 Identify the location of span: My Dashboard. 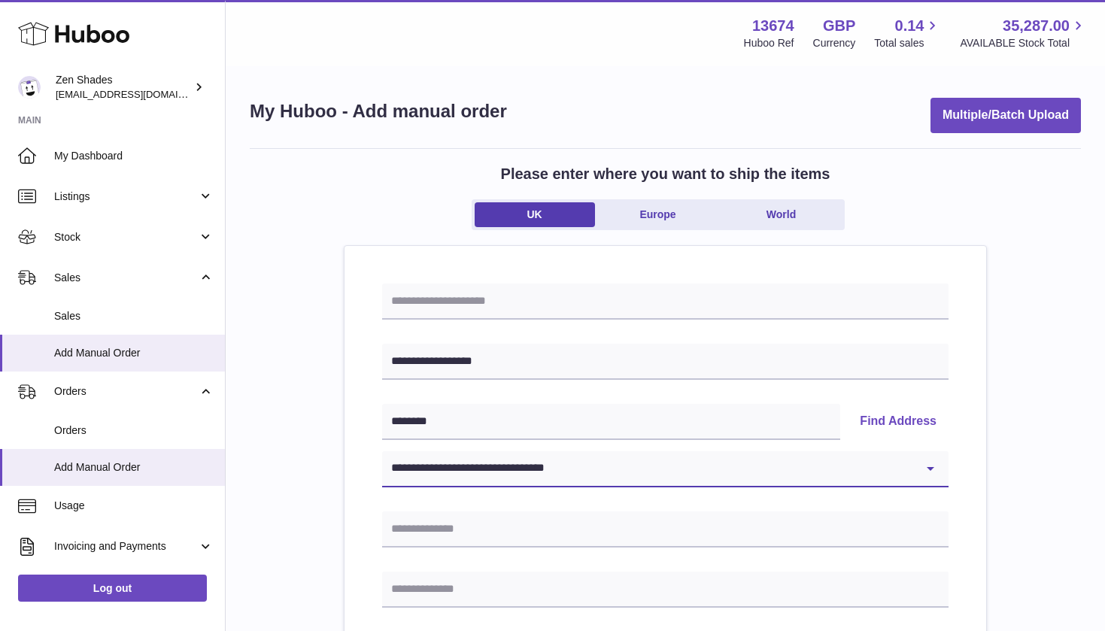
(134, 156).